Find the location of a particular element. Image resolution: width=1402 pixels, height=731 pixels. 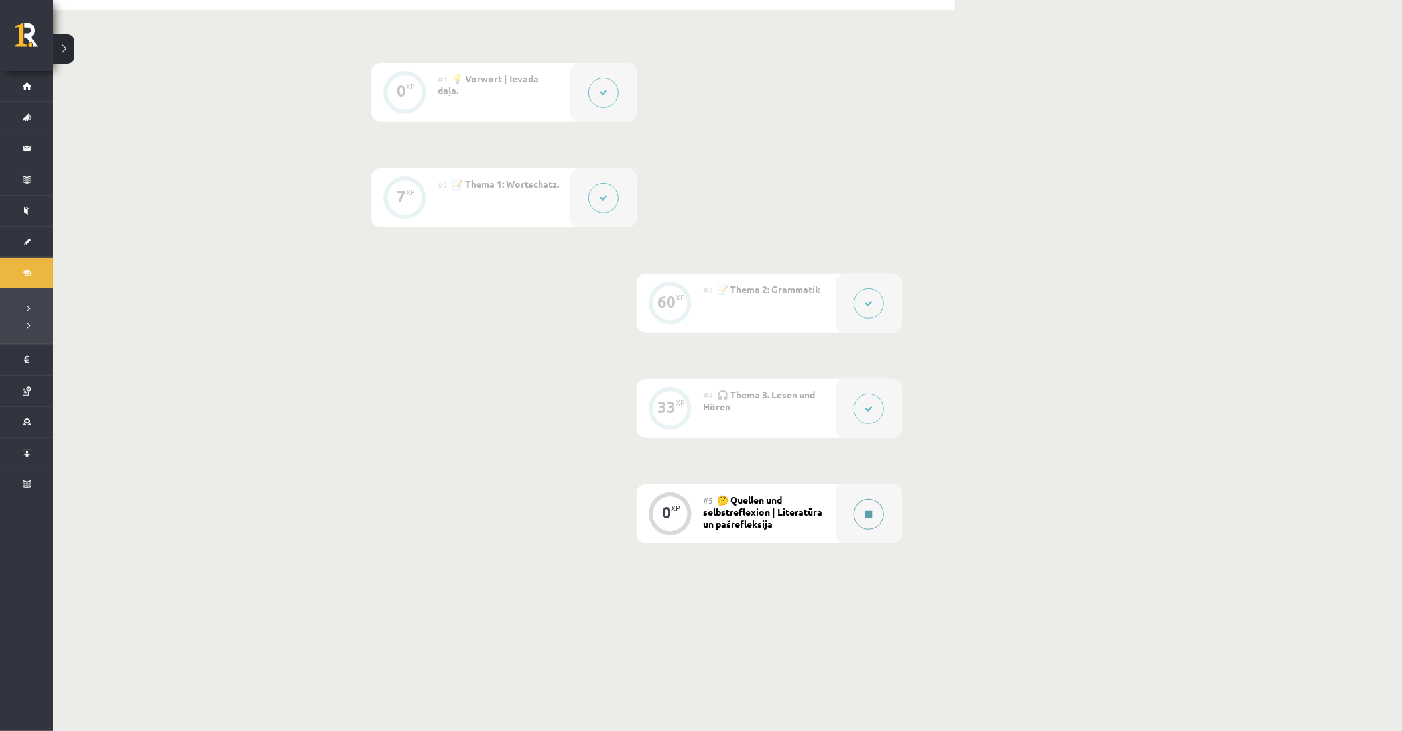

span: 🤔 Quellen und selbstreflexion | Literatūra un pašrefleksija is located at coordinates (762, 512).